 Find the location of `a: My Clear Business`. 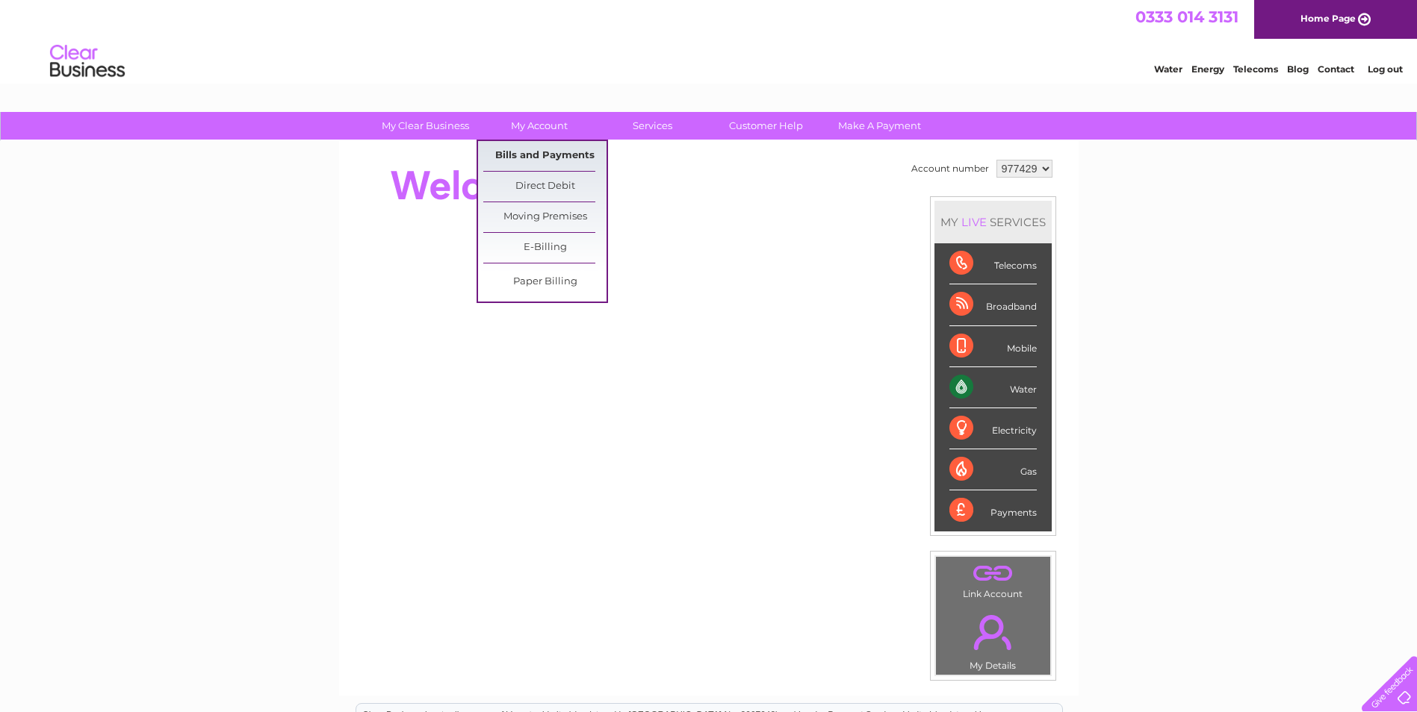

a: My Clear Business is located at coordinates (425, 125).